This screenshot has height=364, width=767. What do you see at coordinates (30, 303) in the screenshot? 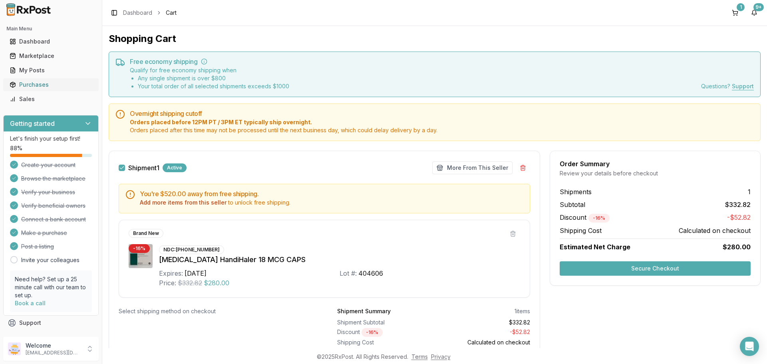
I see `a: Book a call` at bounding box center [30, 303].